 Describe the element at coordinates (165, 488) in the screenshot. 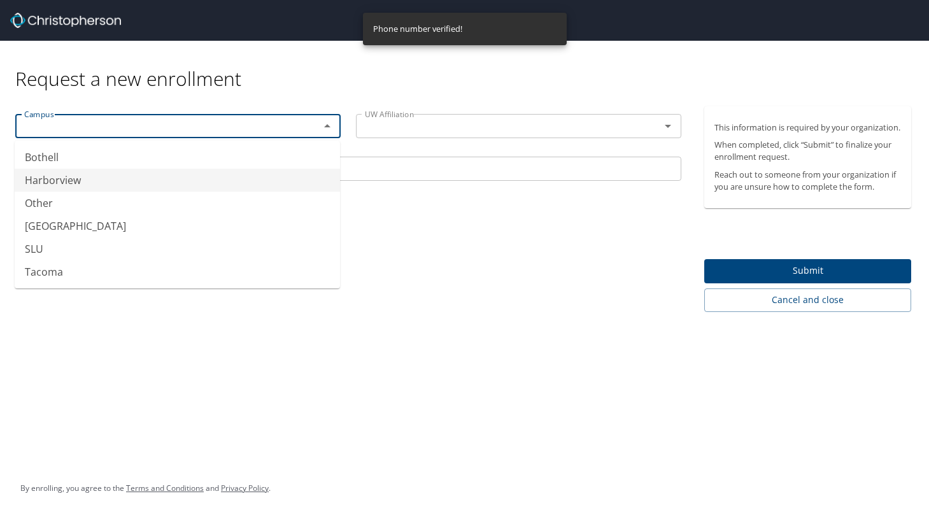

I see `a: Terms and Conditions` at that location.